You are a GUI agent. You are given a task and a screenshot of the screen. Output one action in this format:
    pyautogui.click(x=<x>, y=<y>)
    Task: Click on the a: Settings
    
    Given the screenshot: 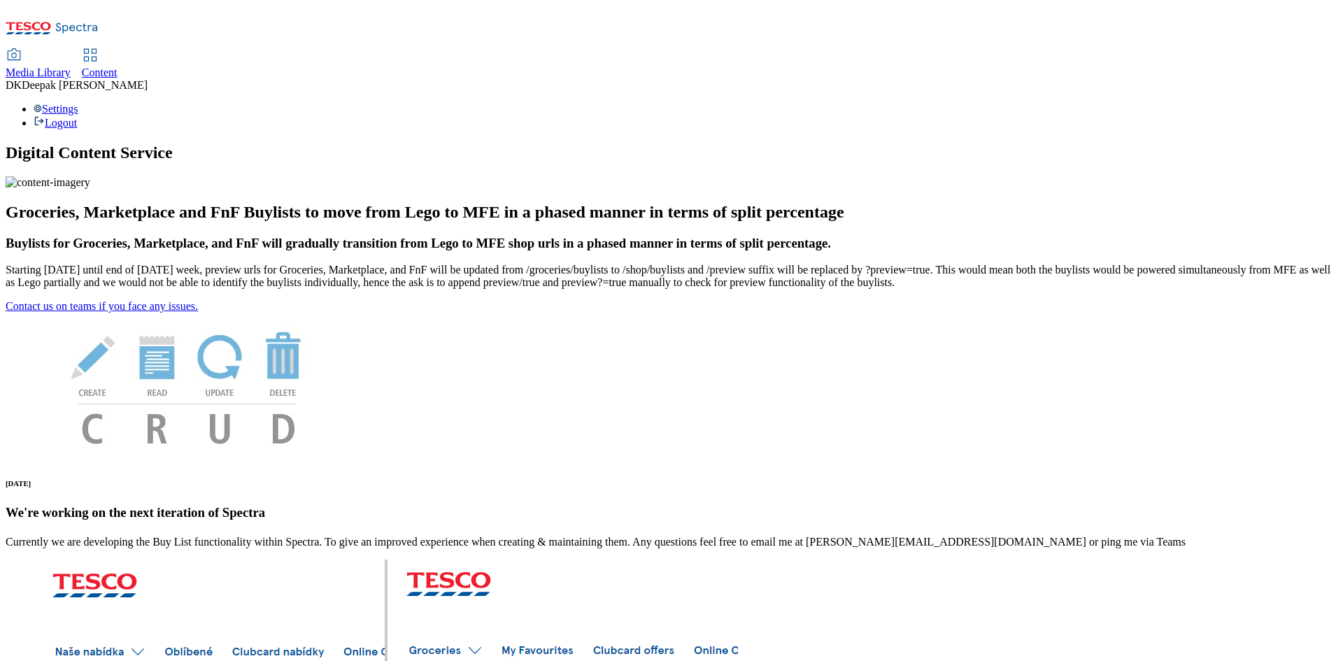 What is the action you would take?
    pyautogui.click(x=56, y=108)
    